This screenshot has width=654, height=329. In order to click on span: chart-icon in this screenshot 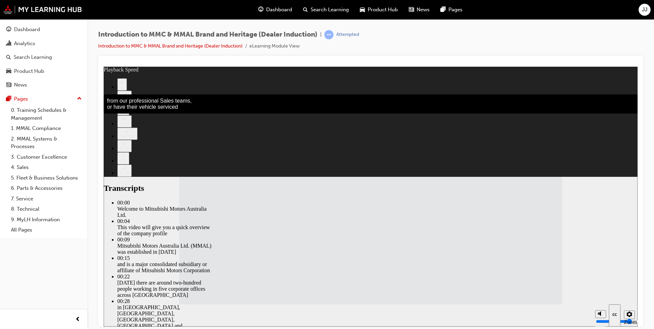, I will do `click(9, 44)`.